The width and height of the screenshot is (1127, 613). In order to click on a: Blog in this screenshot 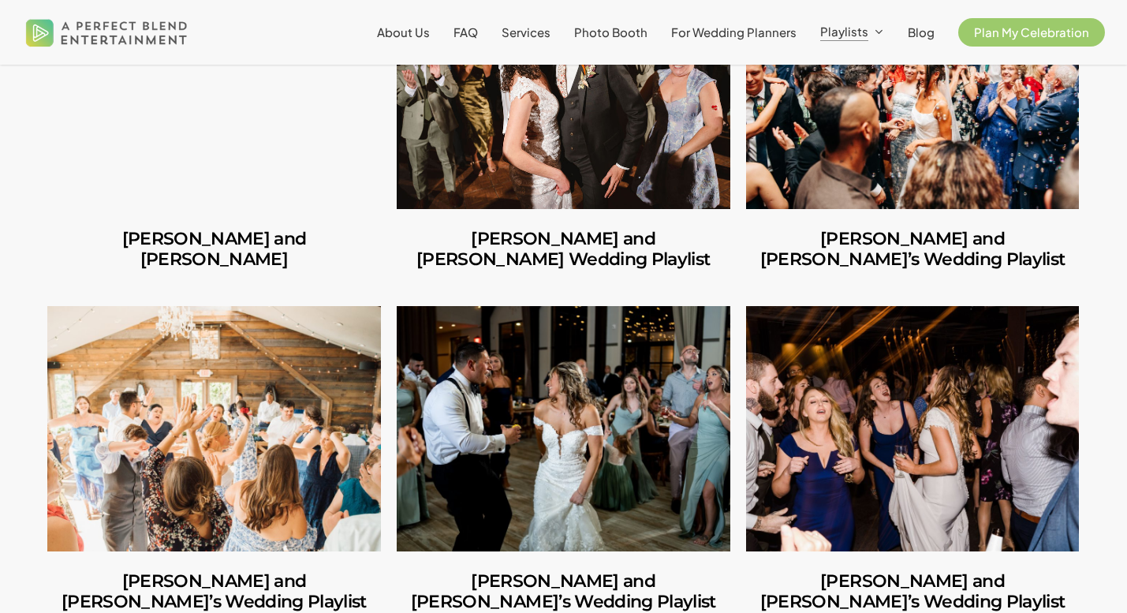, I will do `click(921, 32)`.